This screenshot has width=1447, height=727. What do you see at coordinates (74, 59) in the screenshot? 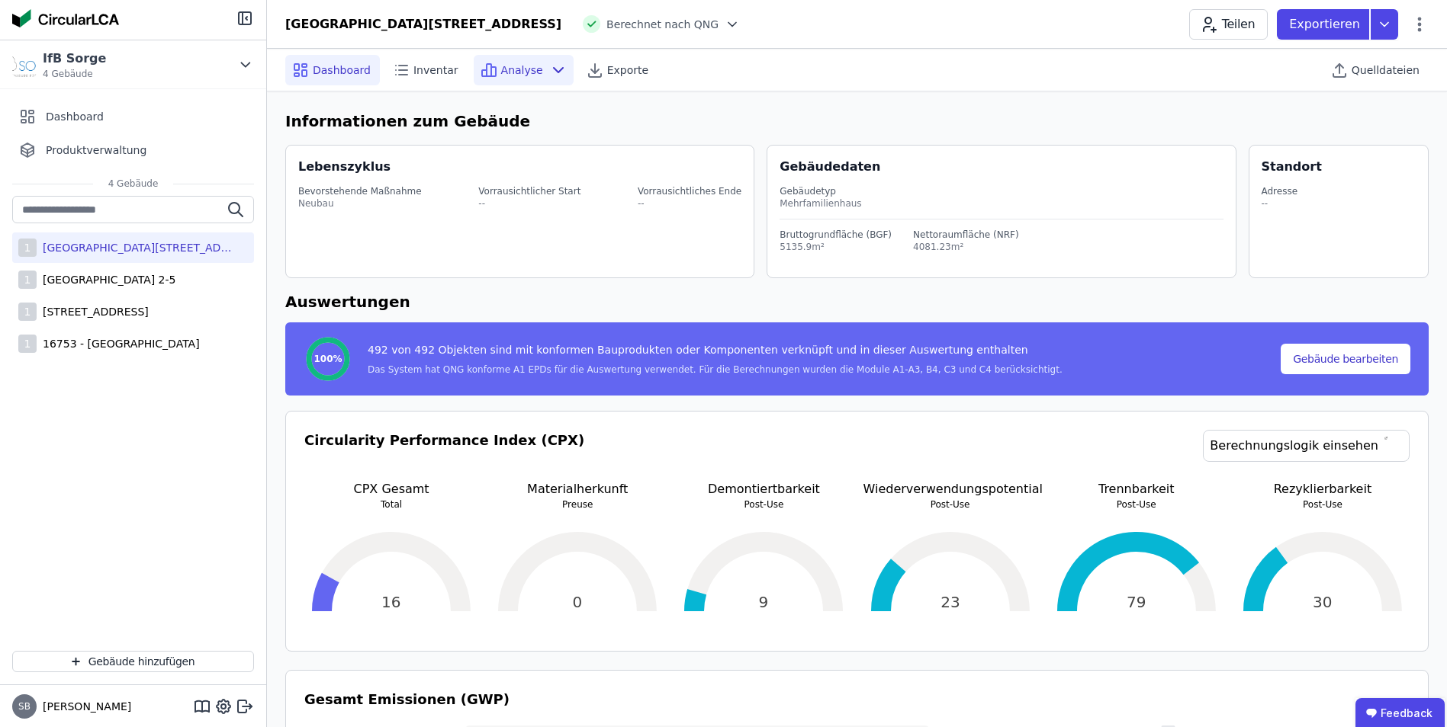
I see `div: IfB Sorge` at bounding box center [74, 59].